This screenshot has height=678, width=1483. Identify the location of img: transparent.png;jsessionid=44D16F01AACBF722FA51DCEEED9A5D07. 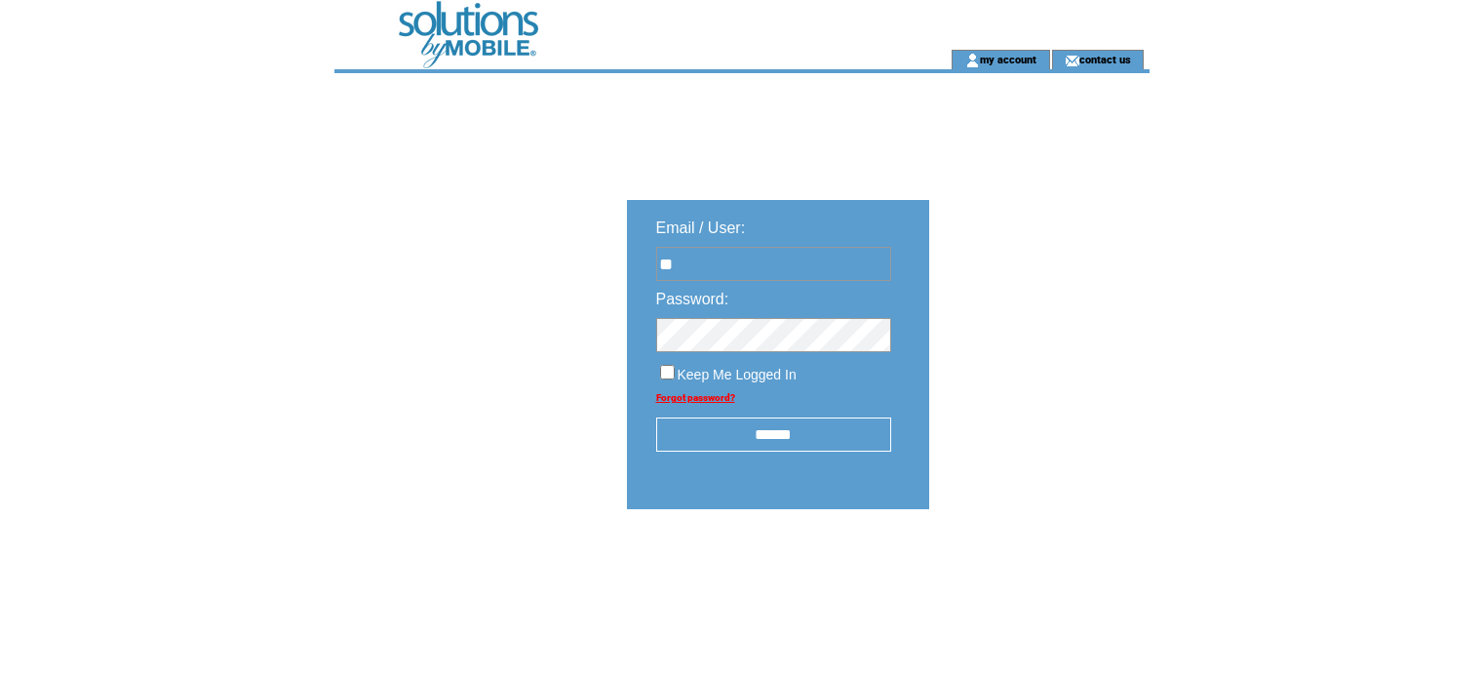
(1035, 570).